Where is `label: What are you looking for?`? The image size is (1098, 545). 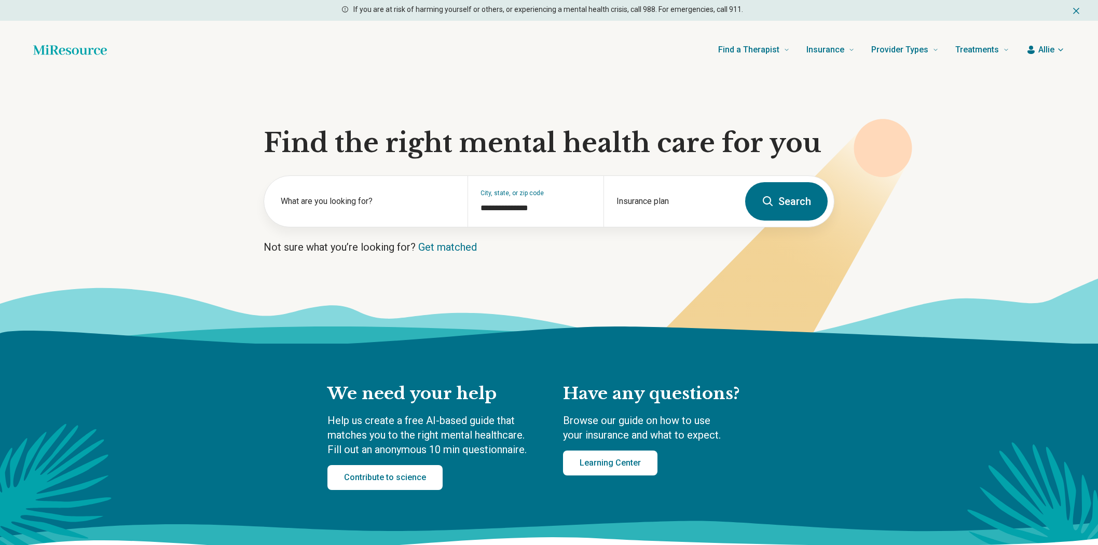 label: What are you looking for? is located at coordinates (368, 201).